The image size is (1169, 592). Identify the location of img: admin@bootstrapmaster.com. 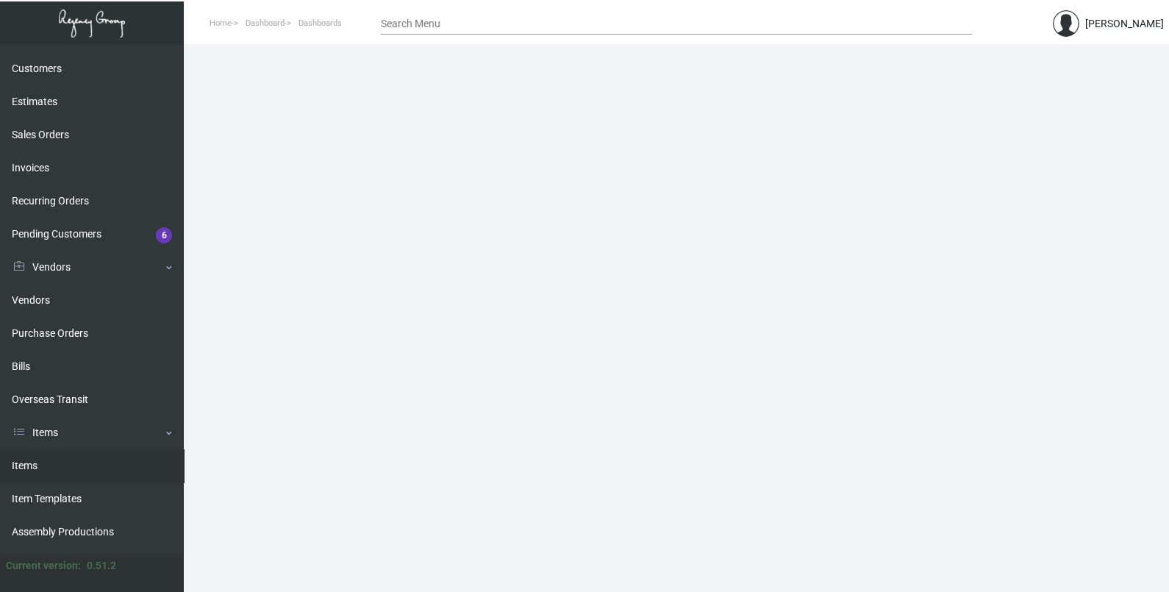
(1066, 24).